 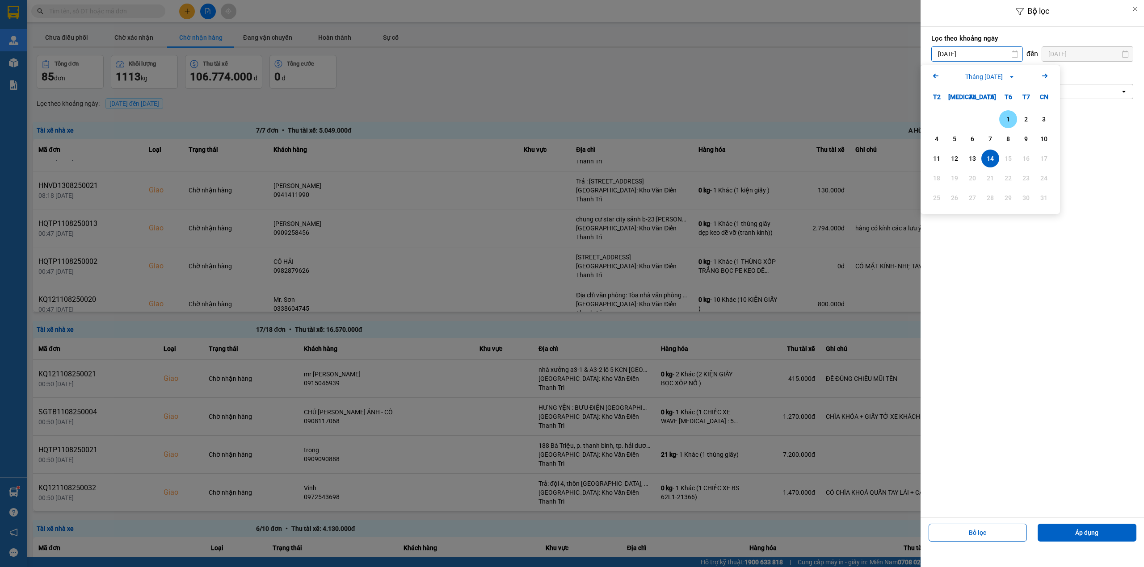 What do you see at coordinates (1044, 119) in the screenshot?
I see `div: Choose Chủ Nhật, tháng 08 3 2025. It's available.` at bounding box center [1044, 119].